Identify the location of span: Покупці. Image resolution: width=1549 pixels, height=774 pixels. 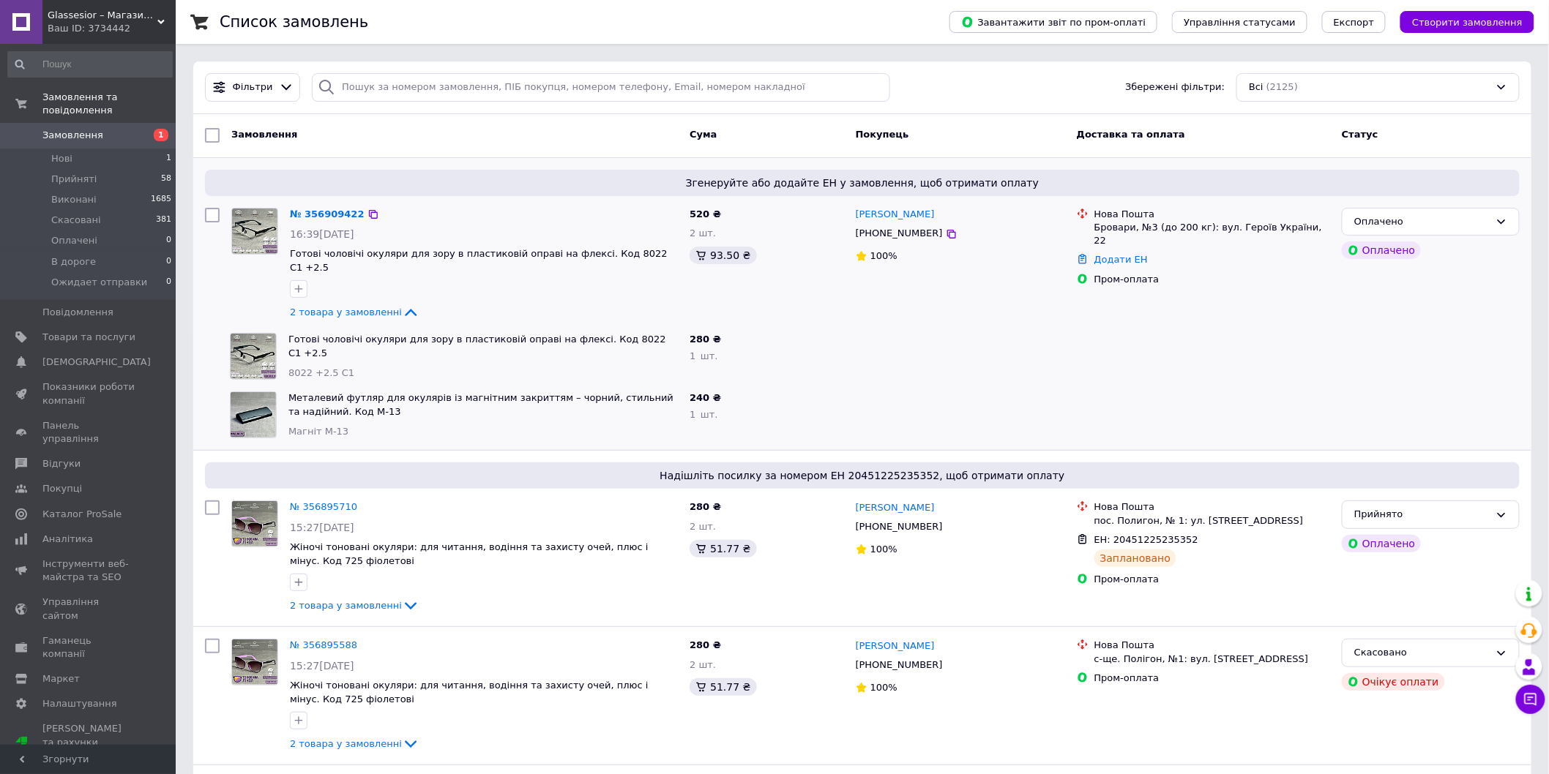
(62, 489).